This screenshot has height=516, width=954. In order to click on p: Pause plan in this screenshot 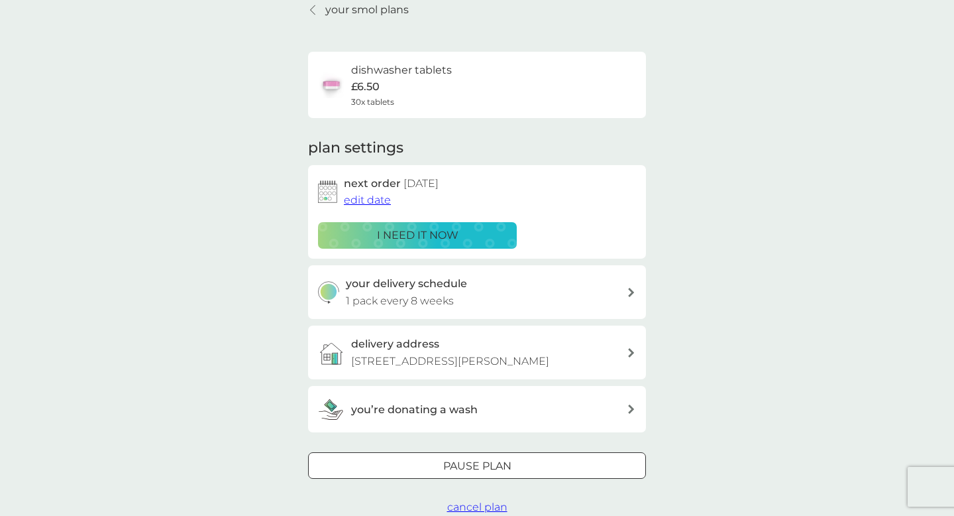, I will do `click(477, 466)`.